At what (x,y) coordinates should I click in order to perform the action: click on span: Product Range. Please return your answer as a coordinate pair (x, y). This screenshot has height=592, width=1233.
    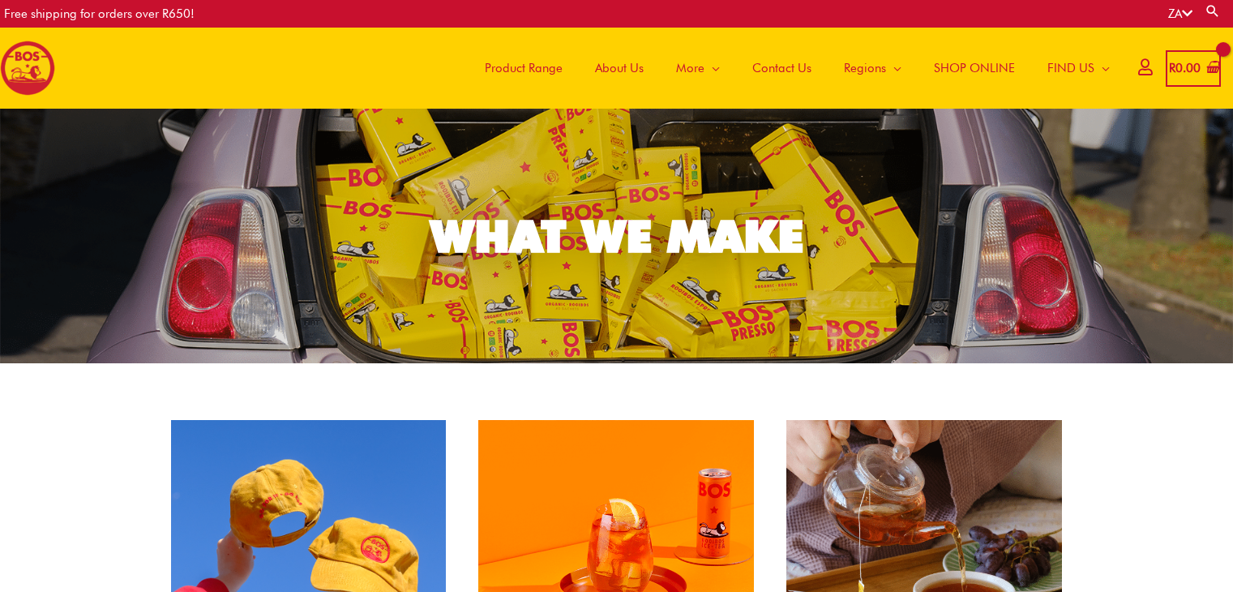
    Looking at the image, I should click on (524, 68).